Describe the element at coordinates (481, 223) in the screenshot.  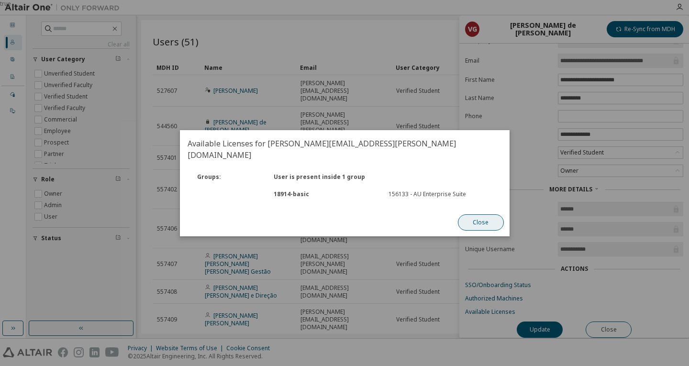
I see `button: Close` at that location.